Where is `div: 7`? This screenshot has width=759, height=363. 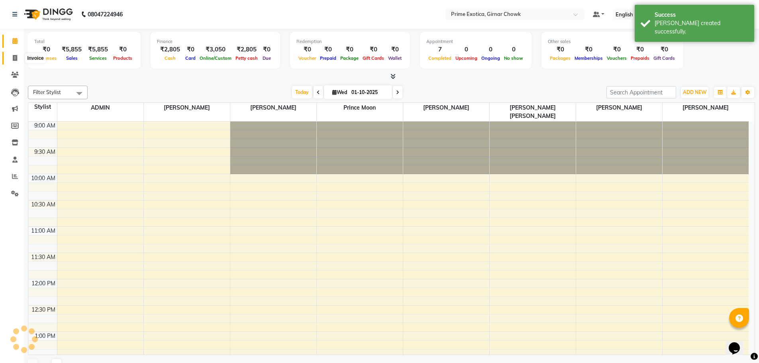
div: 7 is located at coordinates (440, 49).